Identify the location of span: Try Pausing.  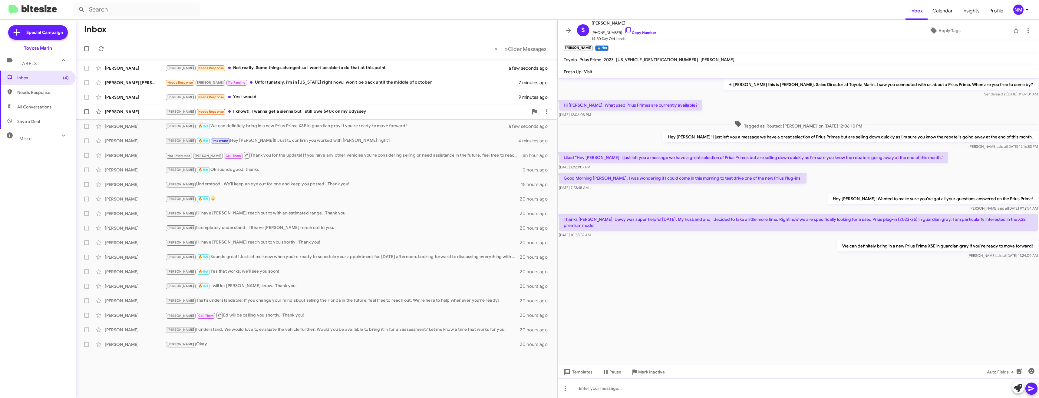
(237, 82).